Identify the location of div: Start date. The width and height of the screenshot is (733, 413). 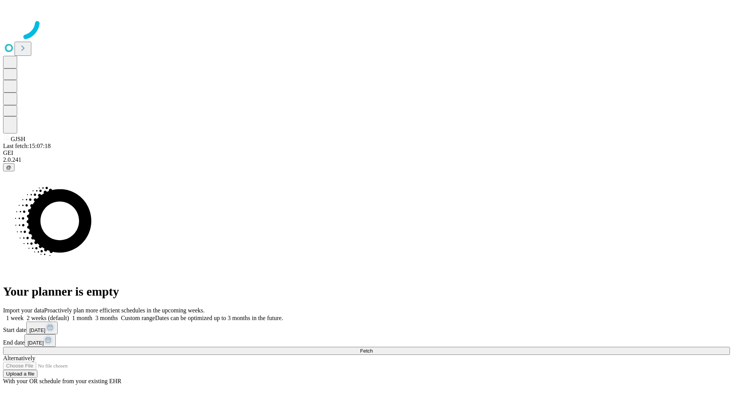
(367, 327).